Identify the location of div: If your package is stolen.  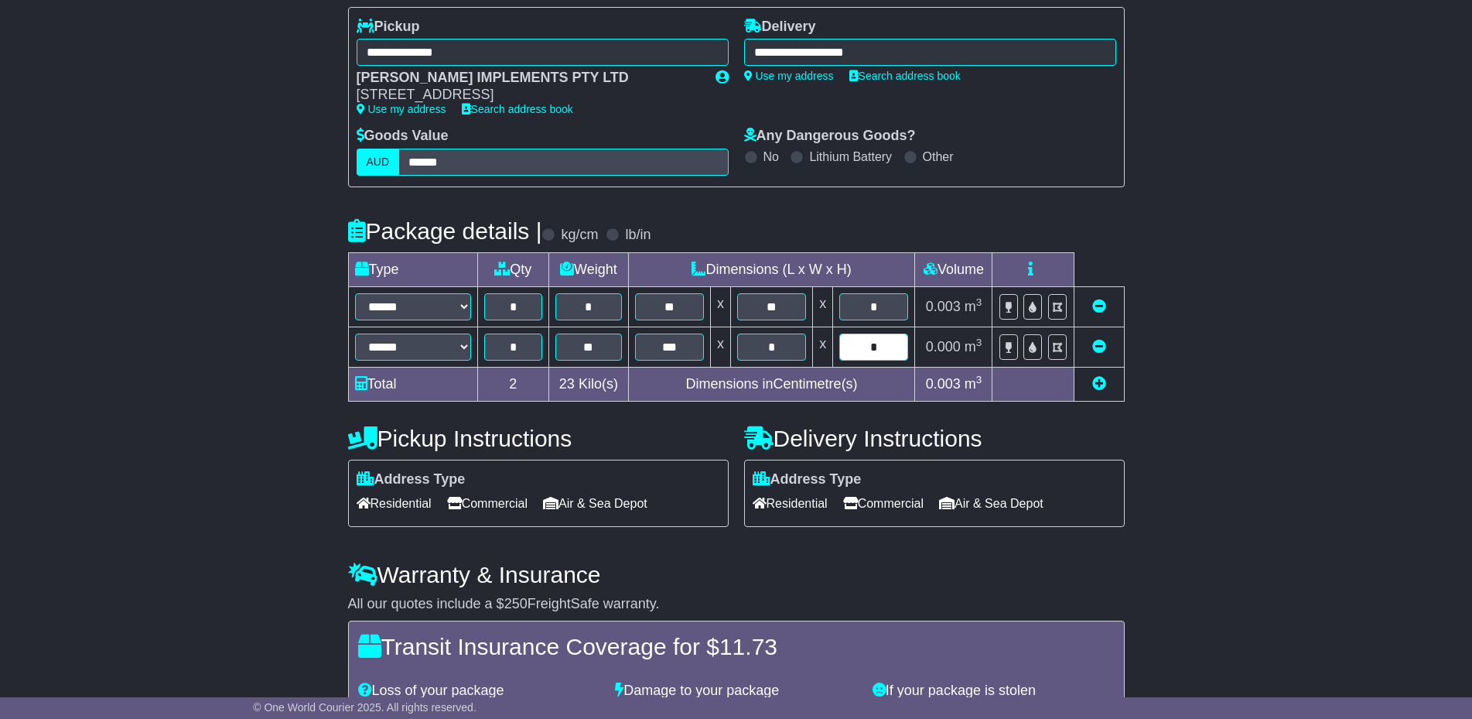
(993, 691).